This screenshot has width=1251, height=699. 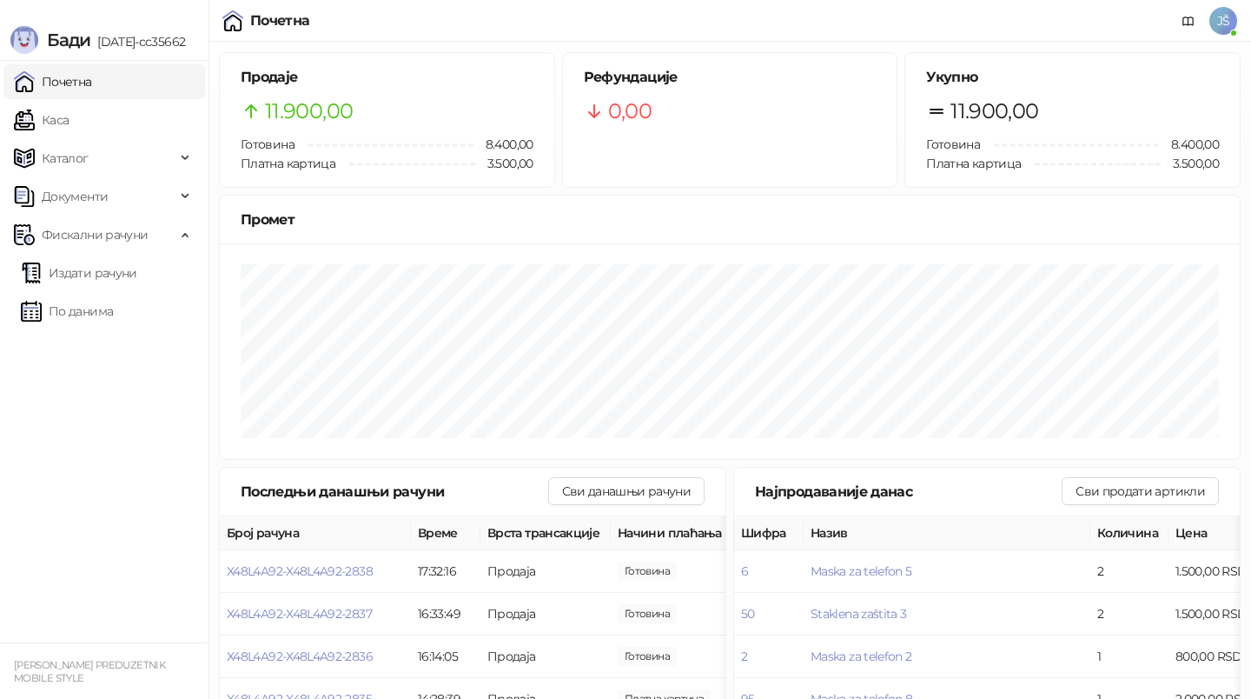 What do you see at coordinates (1072, 77) in the screenshot?
I see `h5: Укупно` at bounding box center [1072, 77].